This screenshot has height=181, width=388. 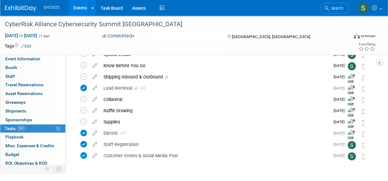 What do you see at coordinates (33, 137) in the screenshot?
I see `a: Playbook` at bounding box center [33, 137].